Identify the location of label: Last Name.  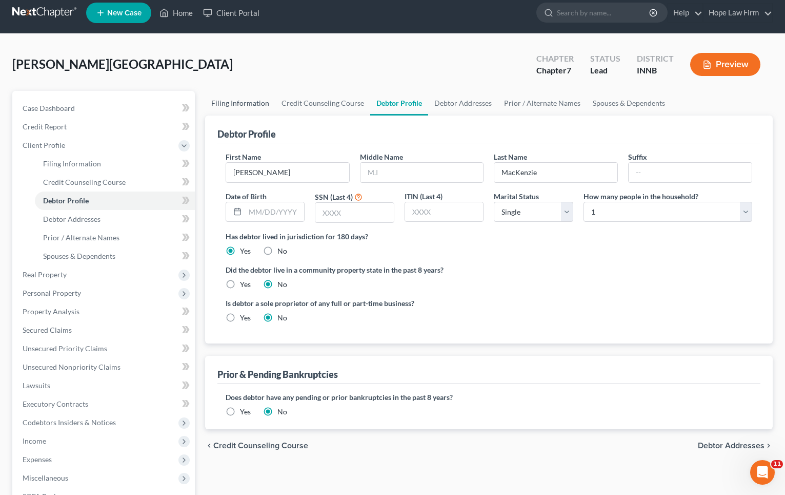
(510, 156).